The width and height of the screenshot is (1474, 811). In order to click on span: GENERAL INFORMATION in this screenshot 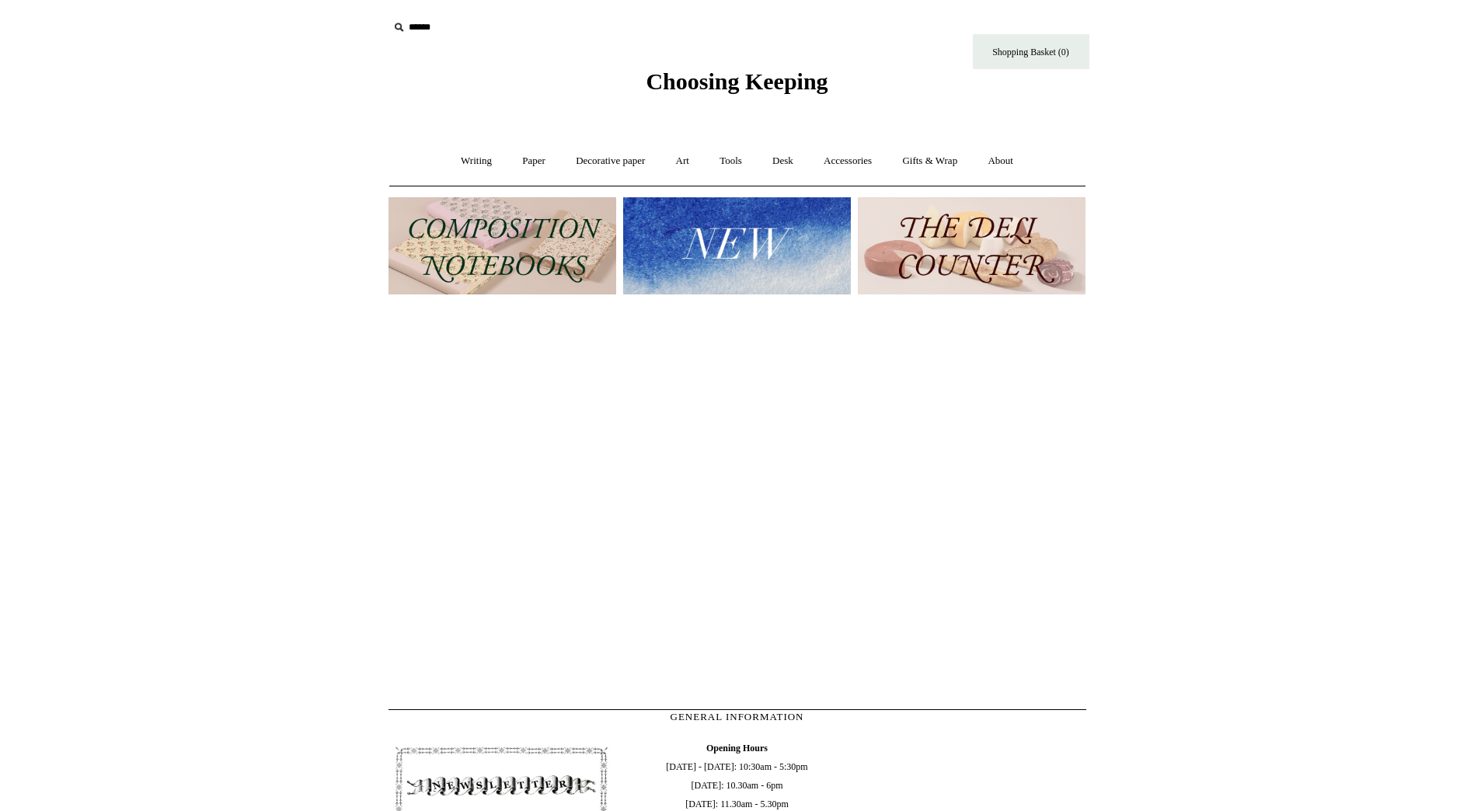, I will do `click(737, 716)`.